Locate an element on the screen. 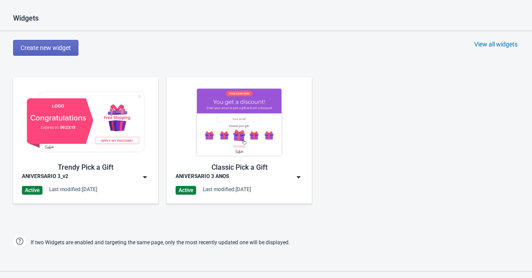 Image resolution: width=532 pixels, height=278 pixels. img: gift_game.jpg is located at coordinates (239, 122).